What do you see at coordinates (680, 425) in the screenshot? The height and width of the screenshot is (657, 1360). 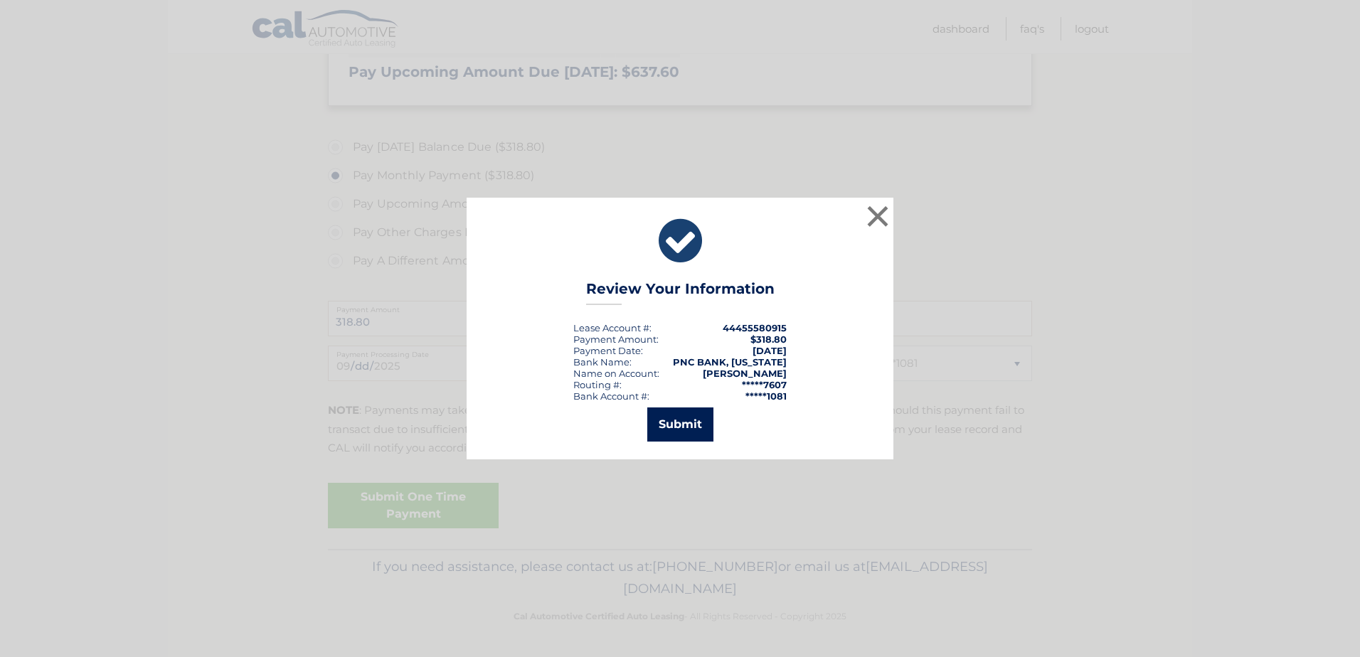 I see `button: Submit` at bounding box center [680, 425].